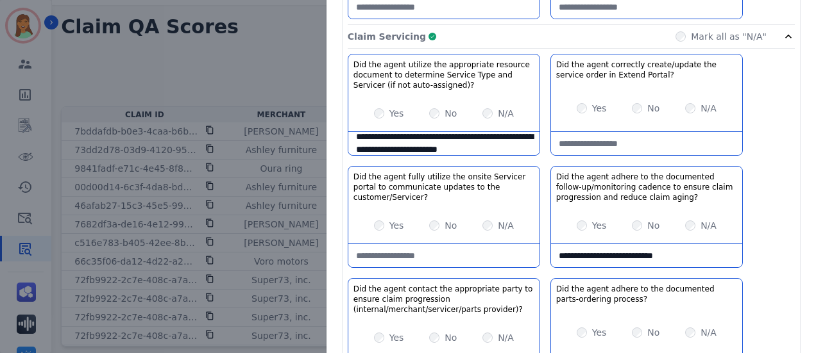 This screenshot has width=816, height=353. Describe the element at coordinates (444, 300) in the screenshot. I see `h3: Did the agent contact the appropriate party to ensure claim progression (internal/merchant/servic...` at that location.